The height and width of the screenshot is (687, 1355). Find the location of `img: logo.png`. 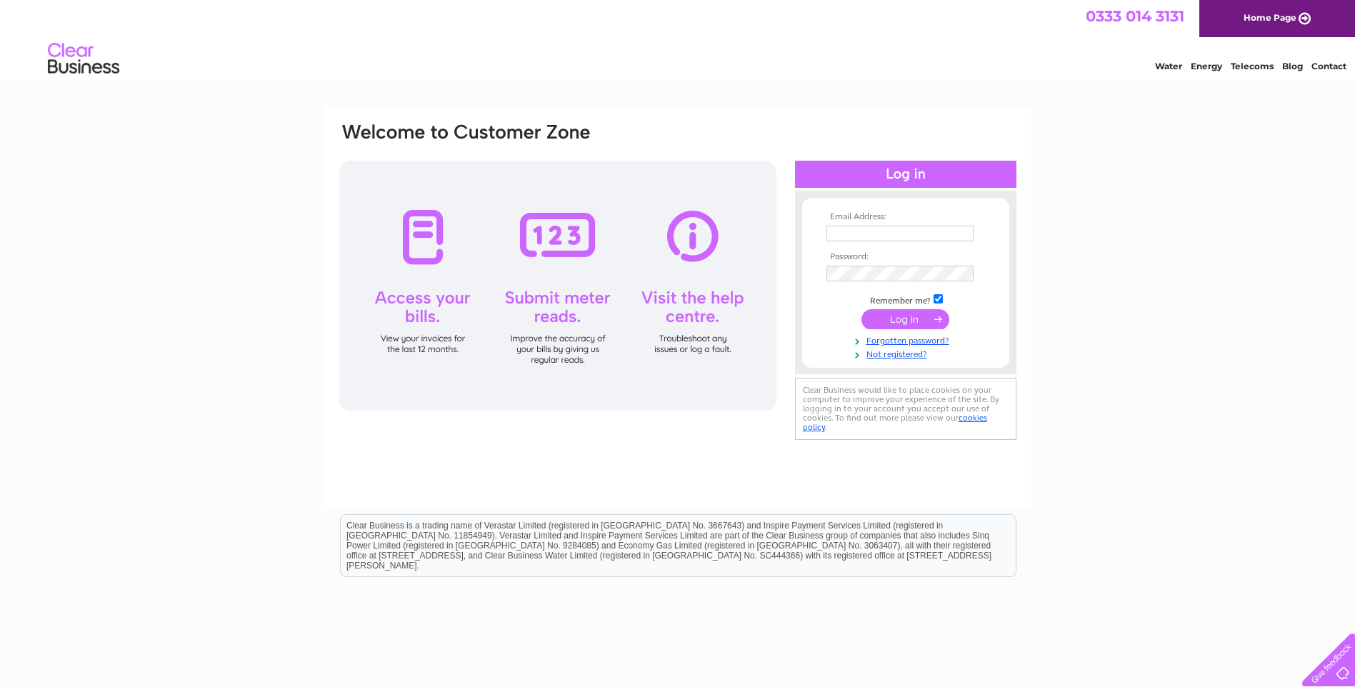

img: logo.png is located at coordinates (84, 59).